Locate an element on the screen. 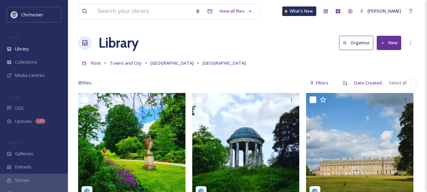 The width and height of the screenshot is (427, 192). div: Date Created is located at coordinates (368, 83).